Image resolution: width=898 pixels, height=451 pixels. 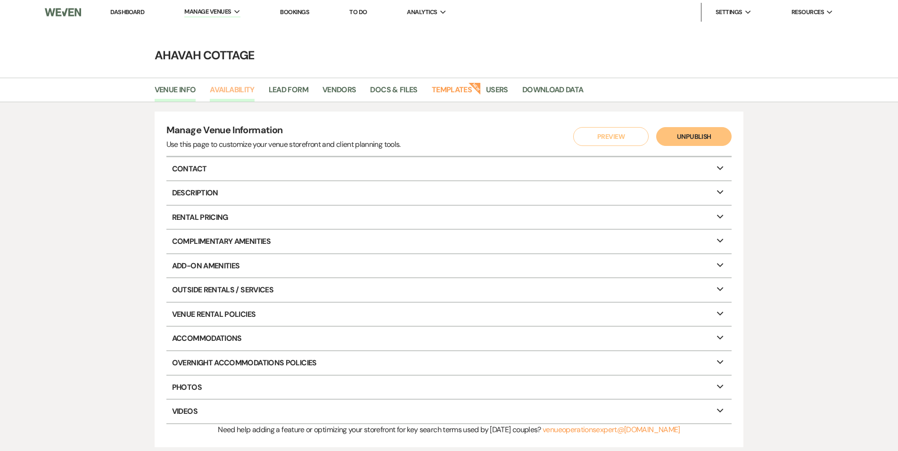 What do you see at coordinates (339, 93) in the screenshot?
I see `a: Vendors` at bounding box center [339, 93].